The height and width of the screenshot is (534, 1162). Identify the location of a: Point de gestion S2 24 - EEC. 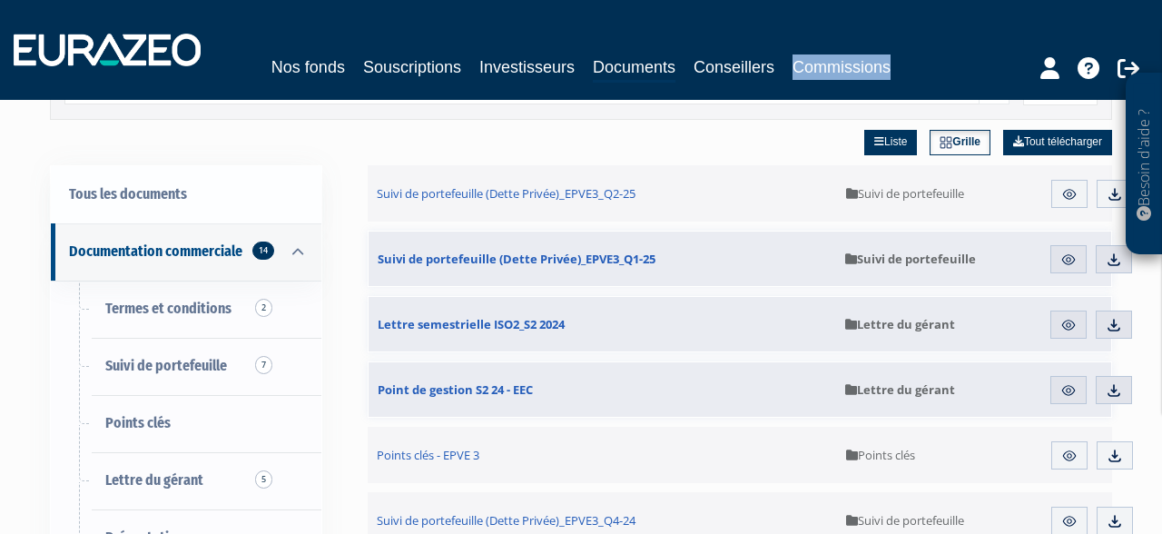
(602, 390).